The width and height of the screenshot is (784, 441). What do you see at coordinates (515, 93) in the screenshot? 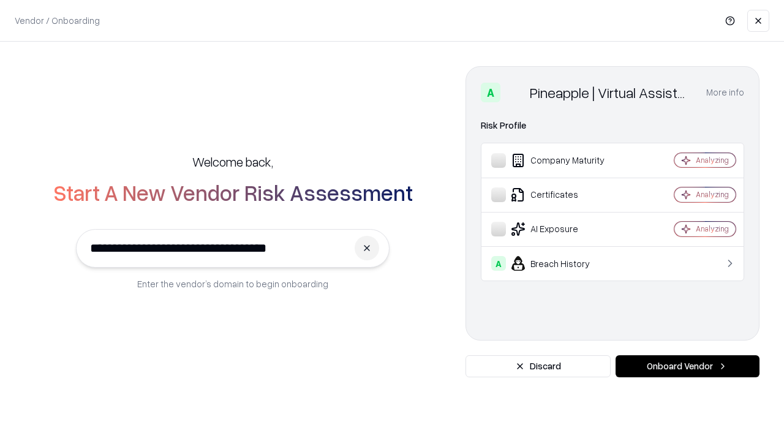
I see `img: Pineapple | Virtual Assistant Agency` at bounding box center [515, 93].